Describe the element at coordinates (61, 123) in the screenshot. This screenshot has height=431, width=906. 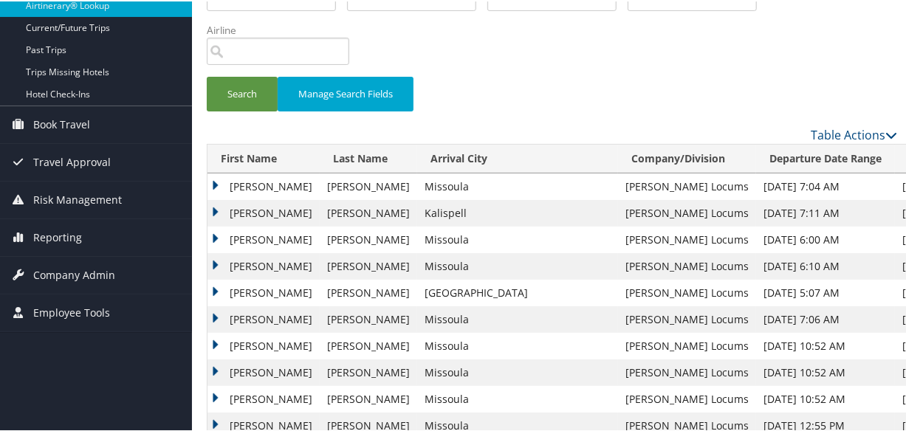
I see `span: Book Travel` at that location.